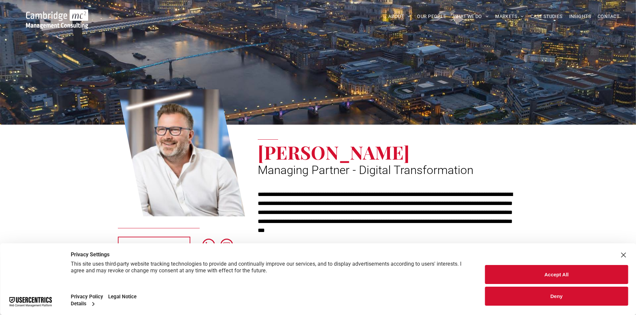 This screenshot has height=315, width=636. What do you see at coordinates (57, 19) in the screenshot?
I see `img: Go to Homepage` at bounding box center [57, 19].